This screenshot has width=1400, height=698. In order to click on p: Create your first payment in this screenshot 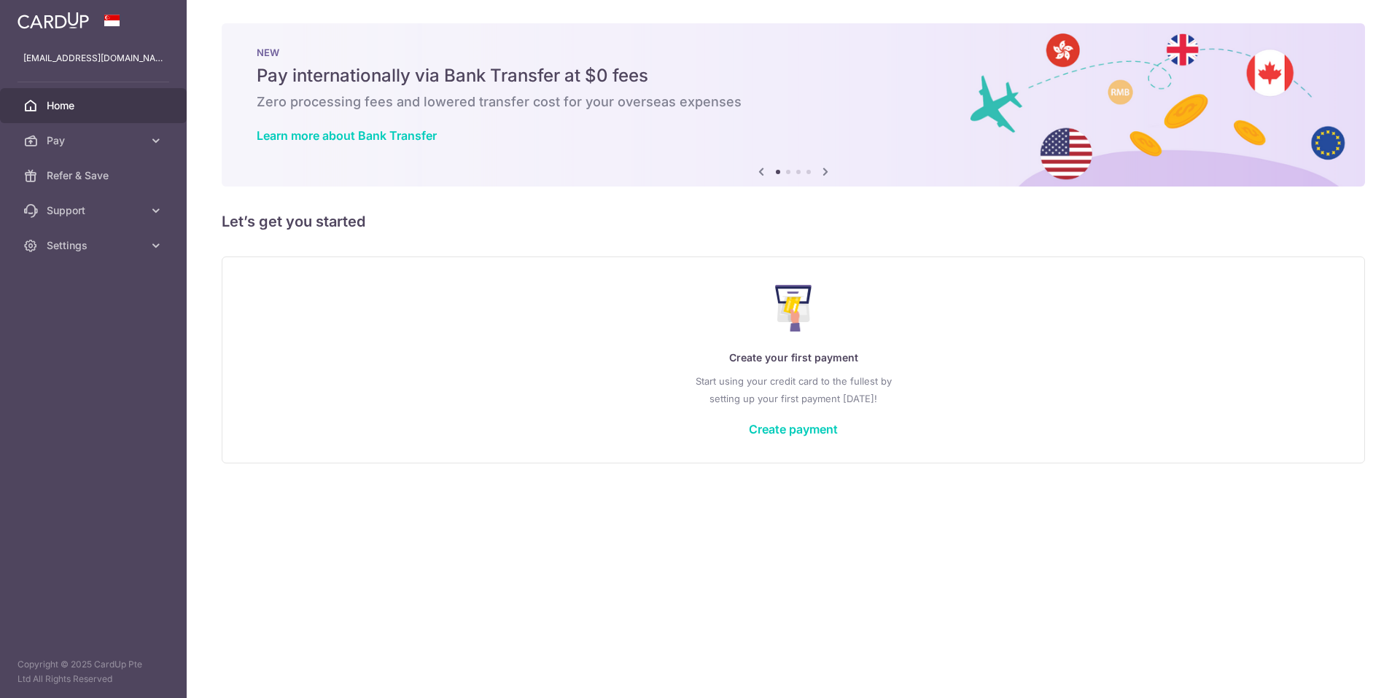, I will do `click(793, 358)`.